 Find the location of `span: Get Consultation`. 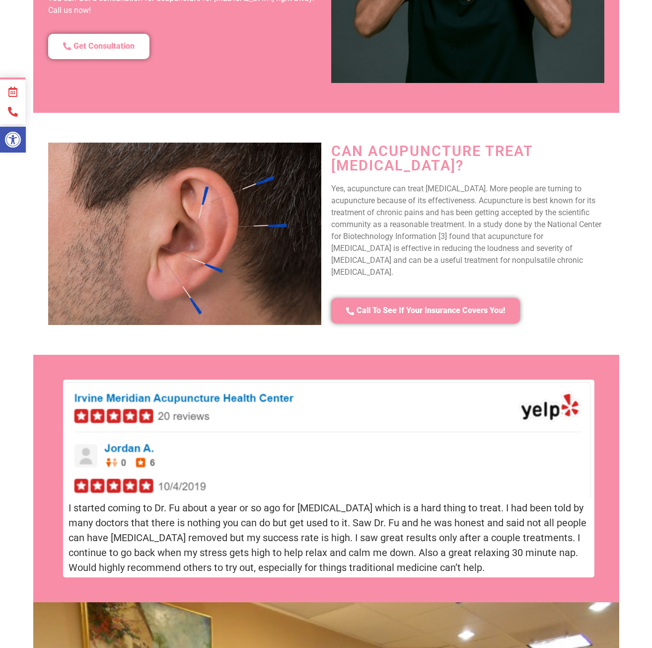

span: Get Consultation is located at coordinates (104, 46).